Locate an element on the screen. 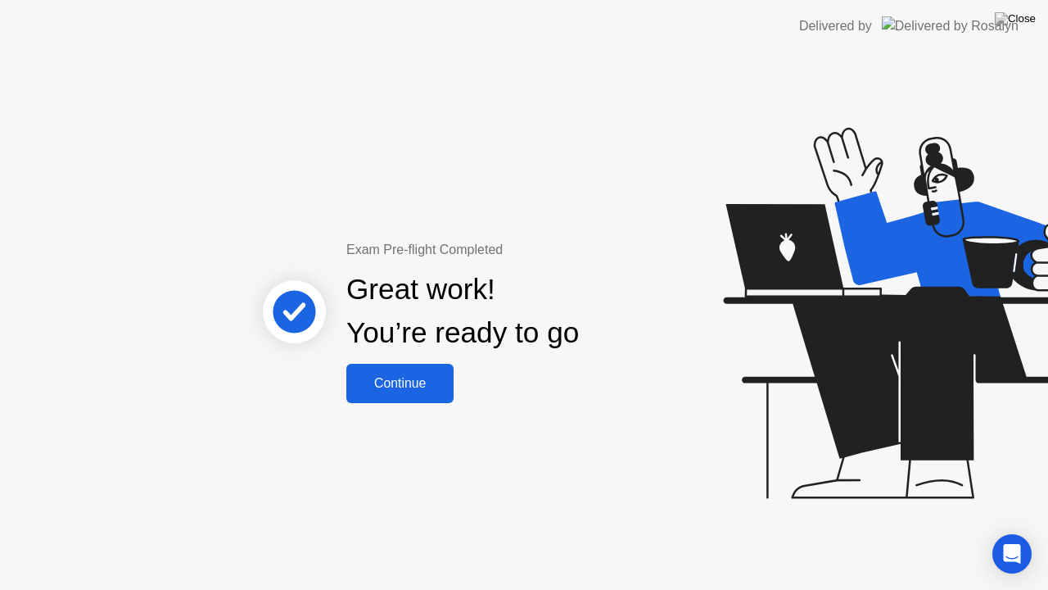 This screenshot has width=1048, height=590. div: Exam Pre-flight Completed is located at coordinates (515, 250).